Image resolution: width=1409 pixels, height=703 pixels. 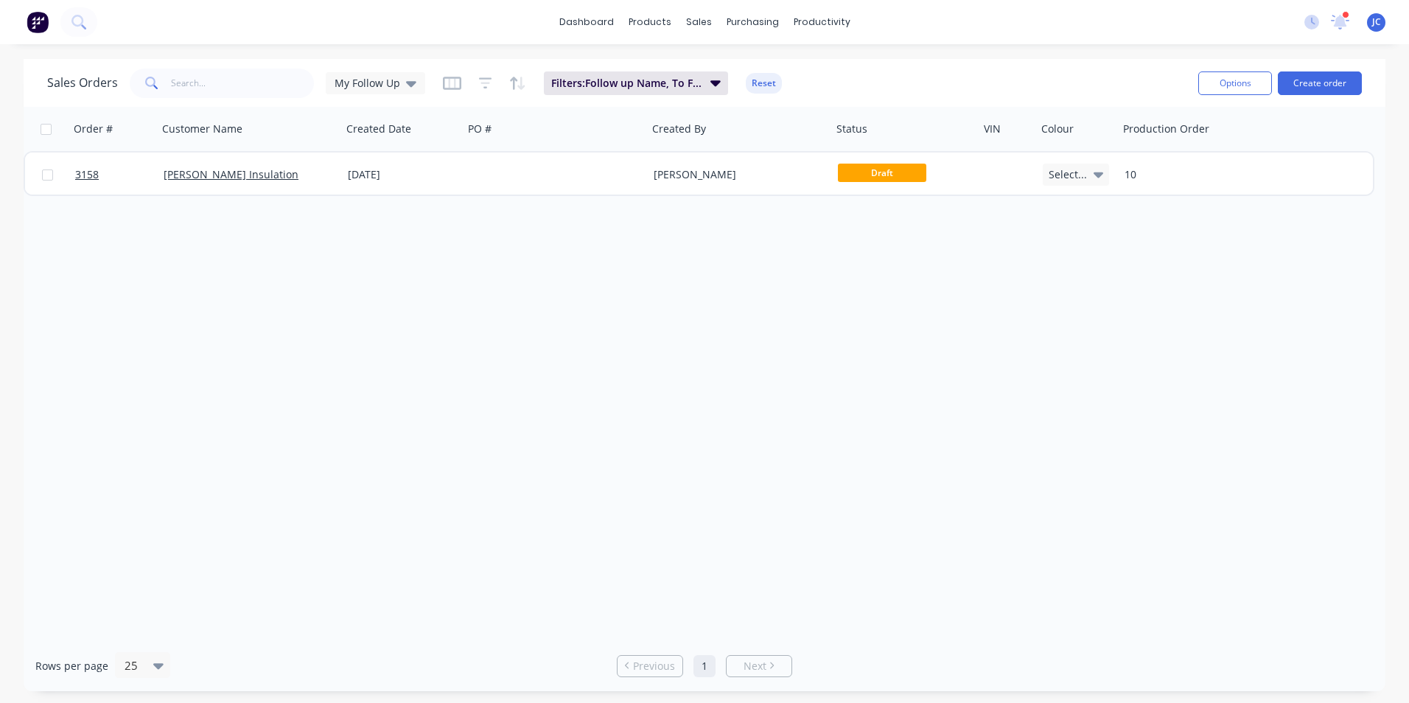 I want to click on button: Reset, so click(x=764, y=83).